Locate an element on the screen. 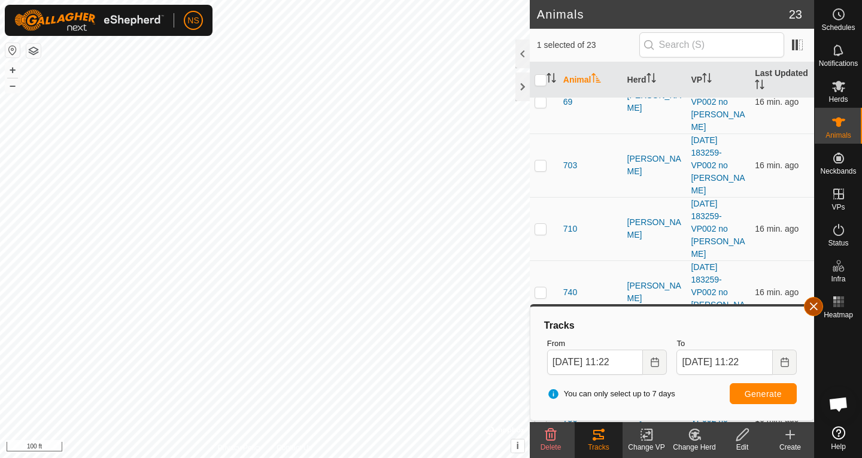 The width and height of the screenshot is (862, 458). a: Contact Us is located at coordinates (294, 448).